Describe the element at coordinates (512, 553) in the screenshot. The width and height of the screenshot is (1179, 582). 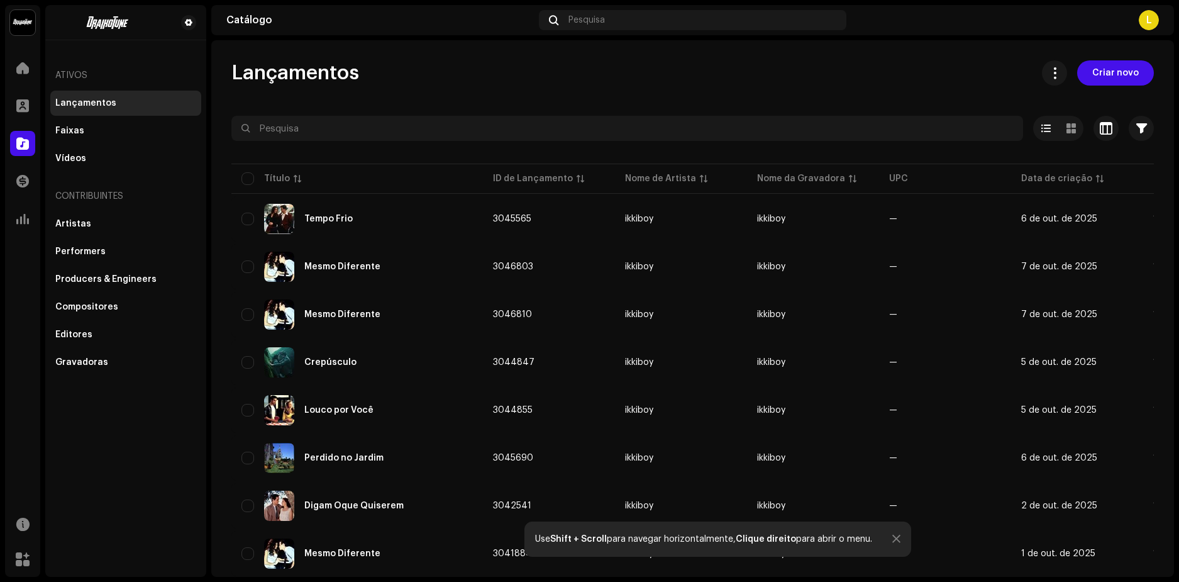
I see `span: 3041884` at that location.